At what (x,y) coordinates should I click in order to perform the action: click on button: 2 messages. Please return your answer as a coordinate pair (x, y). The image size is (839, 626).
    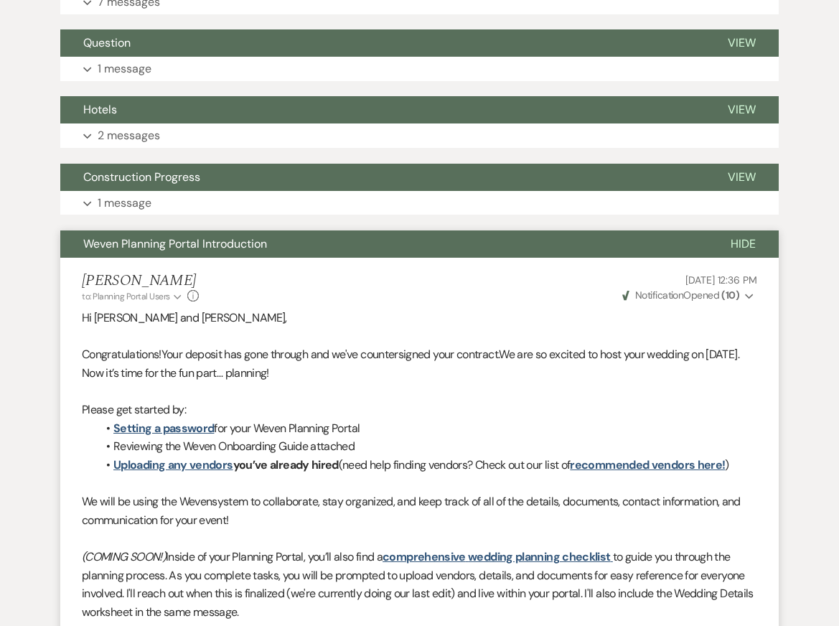
    Looking at the image, I should click on (419, 136).